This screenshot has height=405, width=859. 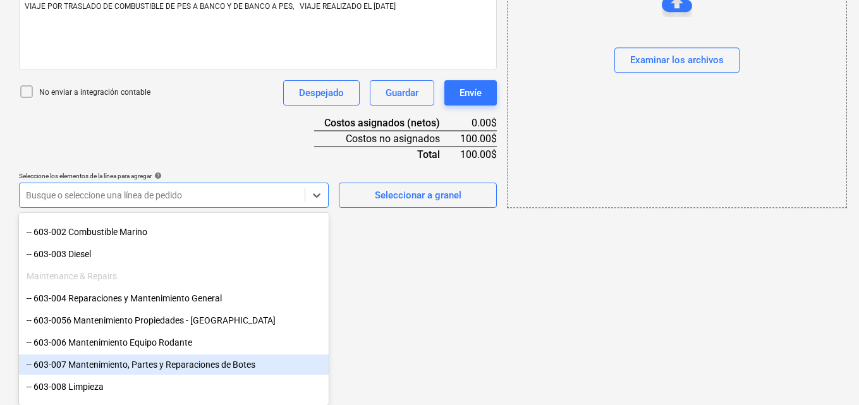 I want to click on div: Costos no asignados, so click(x=387, y=138).